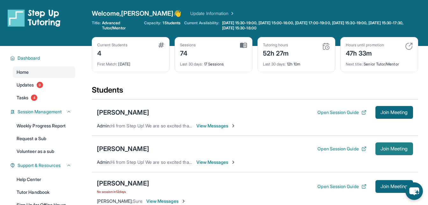 Image resolution: width=428 pixels, height=205 pixels. I want to click on div: Senior Tutor/Mentor, so click(379, 62).